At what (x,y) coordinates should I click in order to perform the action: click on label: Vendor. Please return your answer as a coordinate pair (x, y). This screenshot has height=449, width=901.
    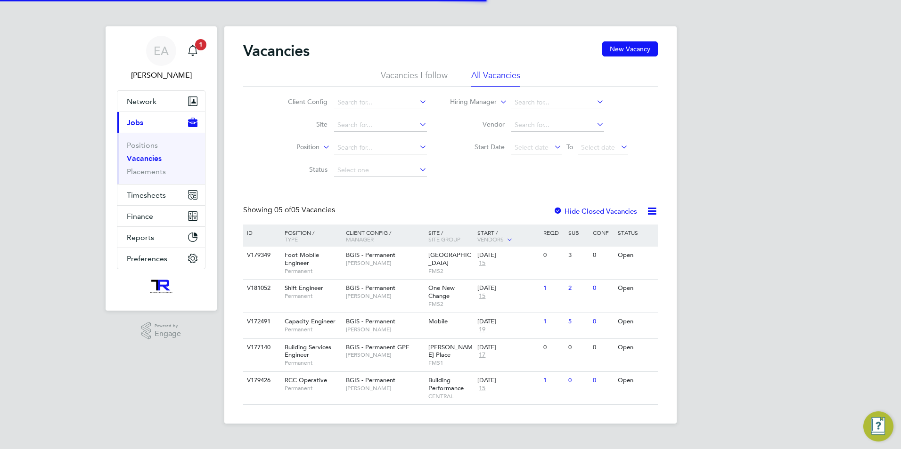
    Looking at the image, I should click on (477, 124).